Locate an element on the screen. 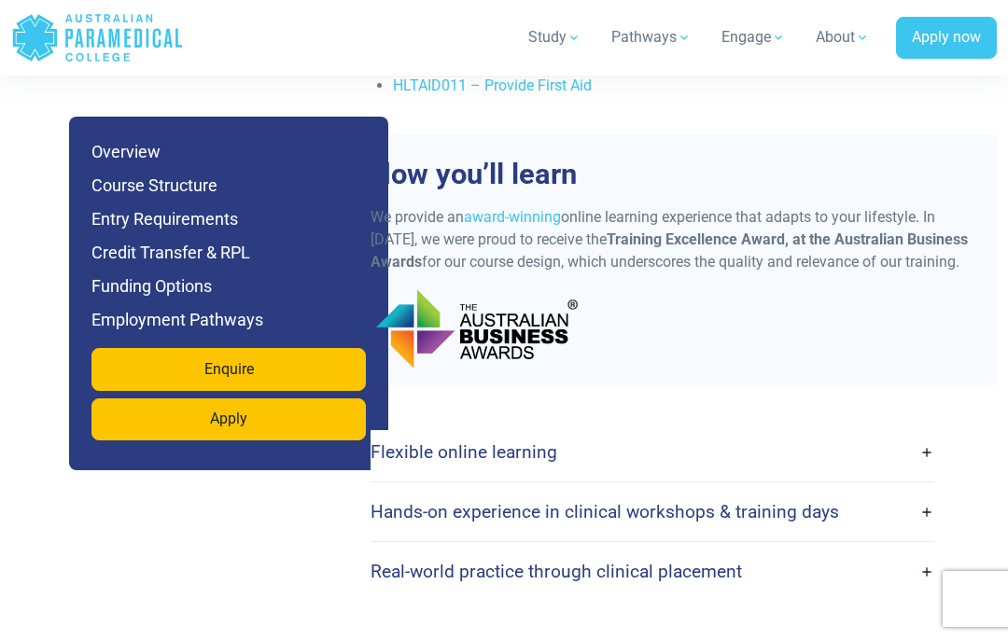  a: About is located at coordinates (843, 37).